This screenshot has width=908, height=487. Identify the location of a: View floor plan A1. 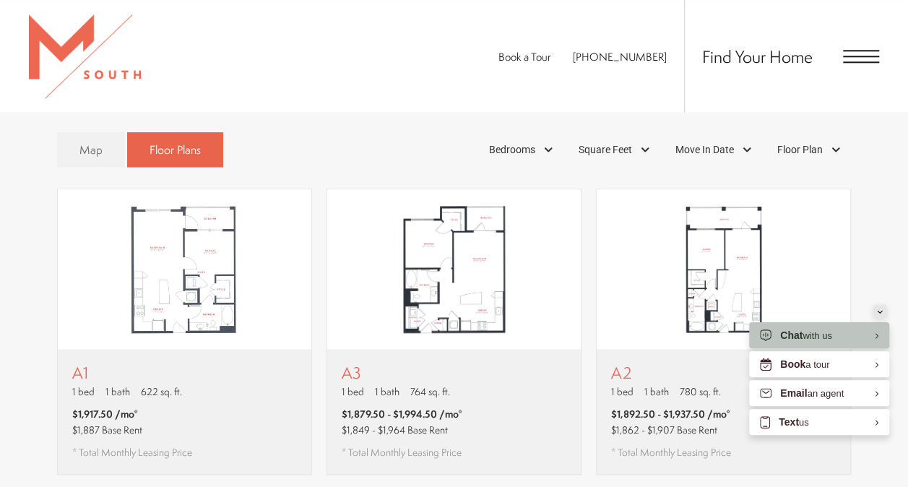
(184, 331).